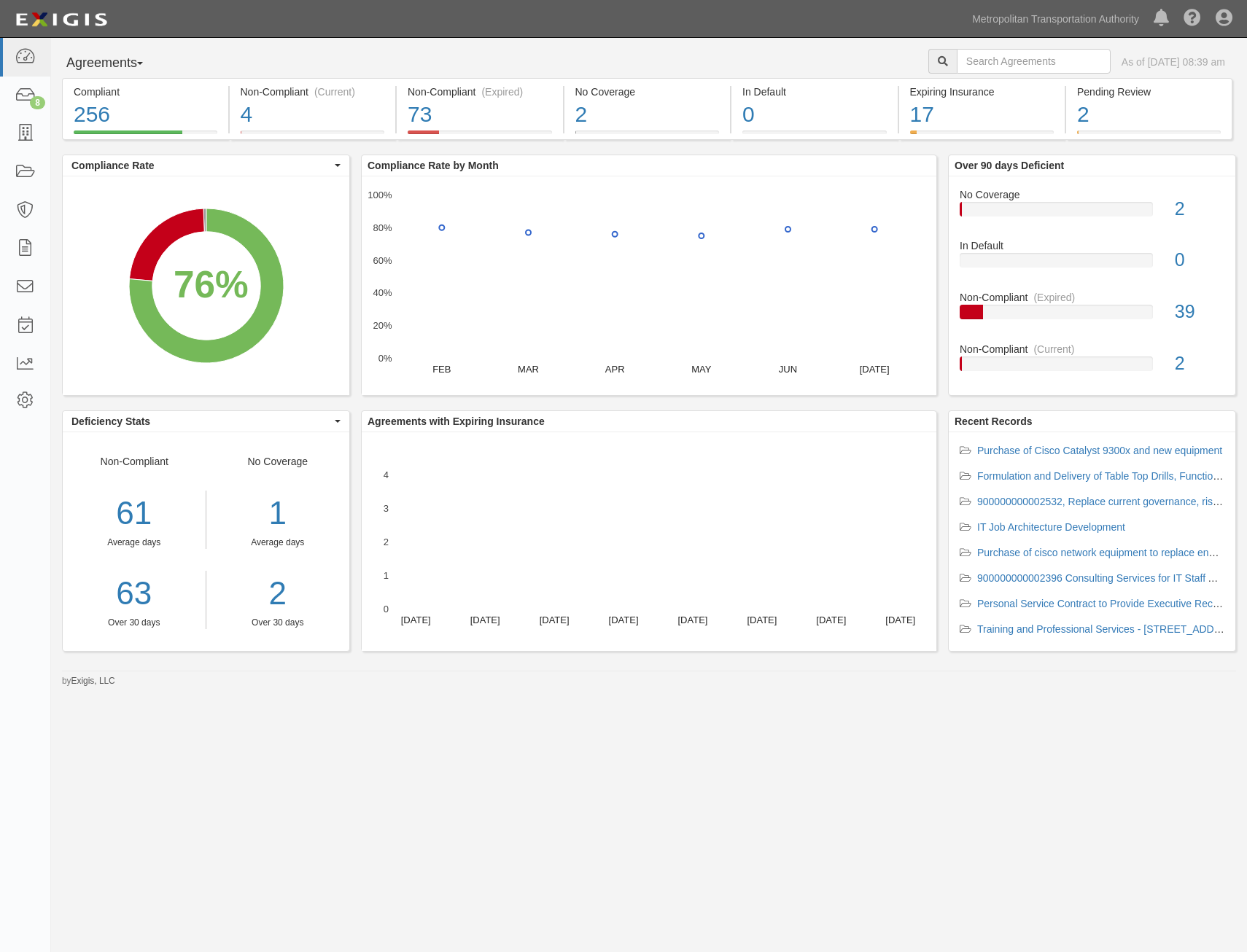 The width and height of the screenshot is (1247, 952). I want to click on text: 80%, so click(382, 227).